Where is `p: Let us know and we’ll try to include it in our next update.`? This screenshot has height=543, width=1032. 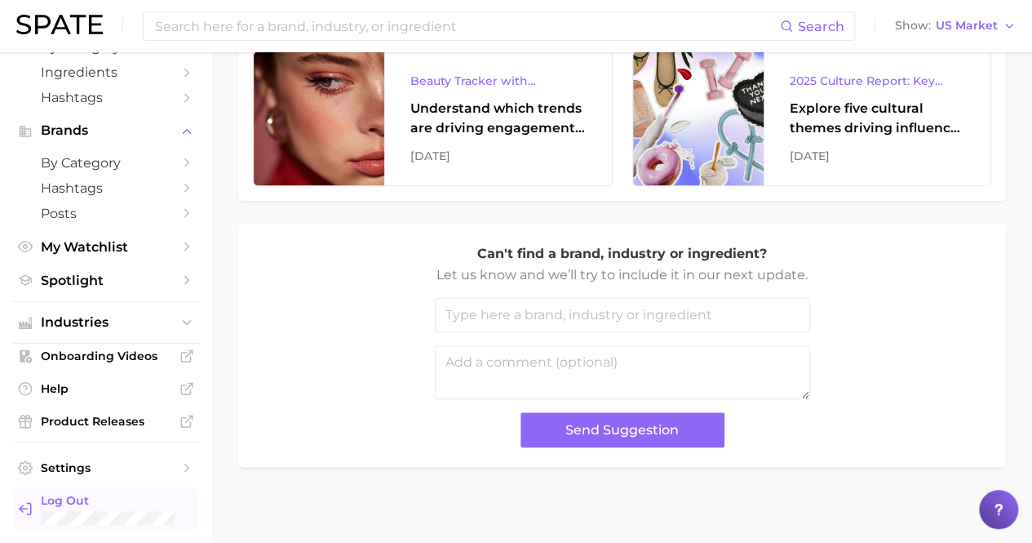
p: Let us know and we’ll try to include it in our next update. is located at coordinates (623, 275).